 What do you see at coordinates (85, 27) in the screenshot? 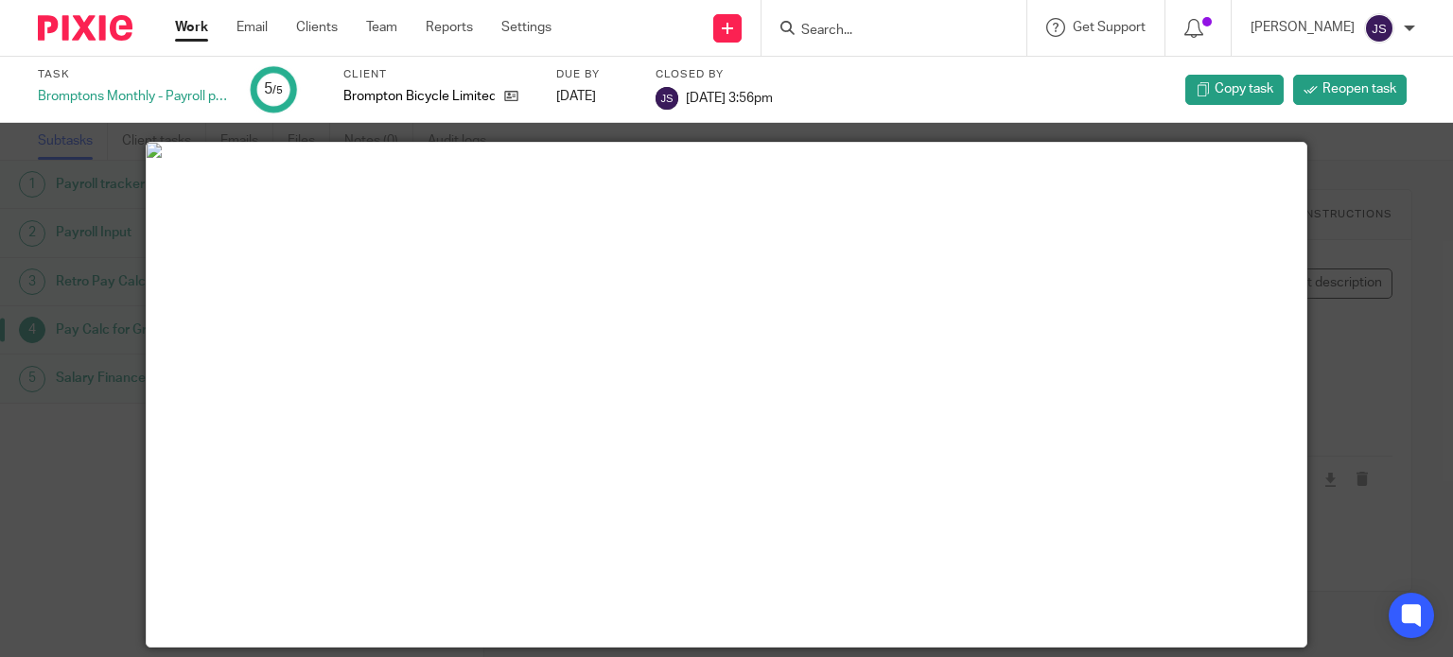
I see `img: Pixie` at bounding box center [85, 27].